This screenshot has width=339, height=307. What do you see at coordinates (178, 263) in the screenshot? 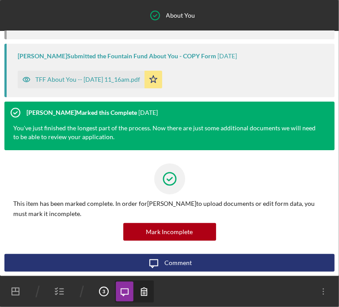
I see `div: Comment` at bounding box center [178, 263].